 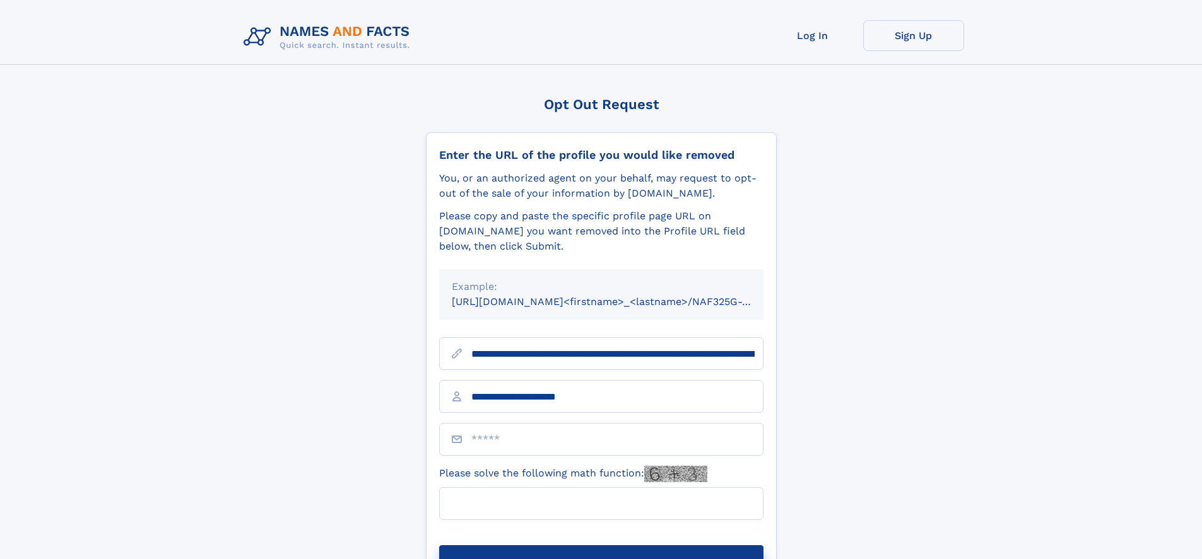 I want to click on img: Logo Names and Facts, so click(x=329, y=37).